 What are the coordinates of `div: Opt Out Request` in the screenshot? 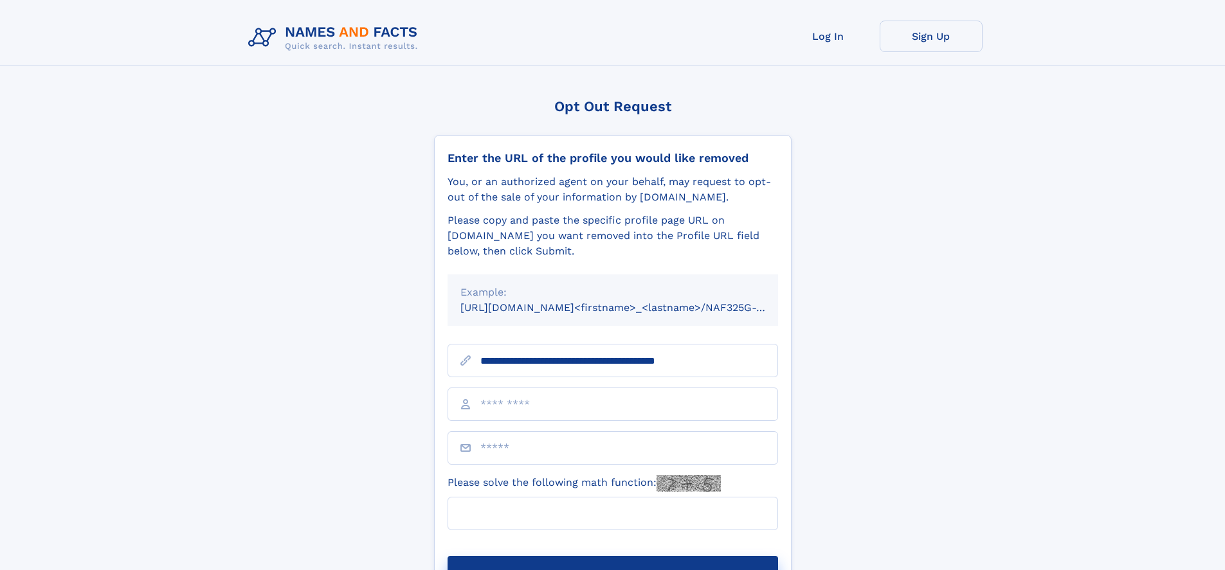 It's located at (613, 106).